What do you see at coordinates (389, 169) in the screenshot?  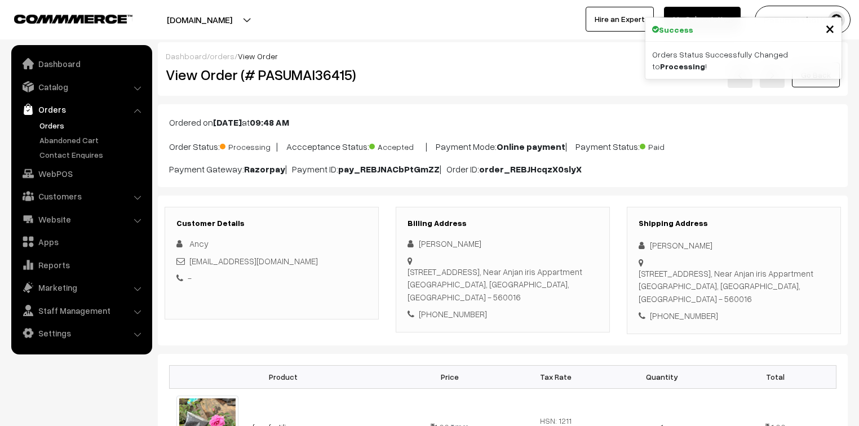 I see `b: pay_REBJNACbPtGmZZ` at bounding box center [389, 169].